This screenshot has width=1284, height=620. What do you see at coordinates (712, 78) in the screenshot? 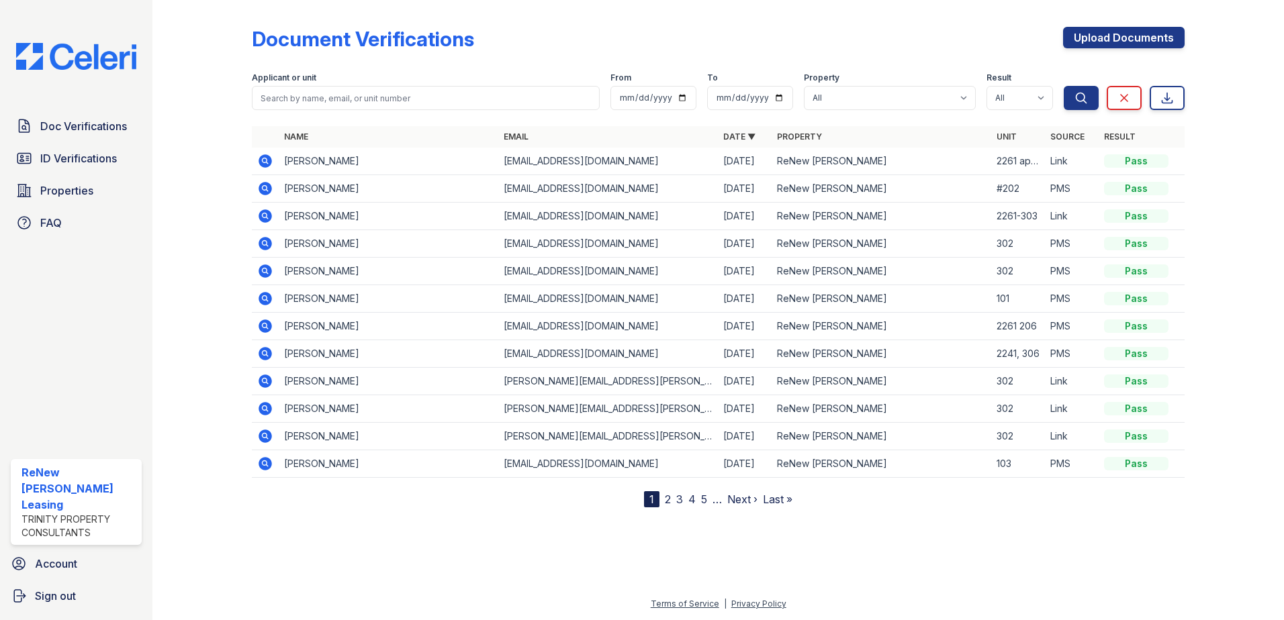
I see `label: To` at bounding box center [712, 78].